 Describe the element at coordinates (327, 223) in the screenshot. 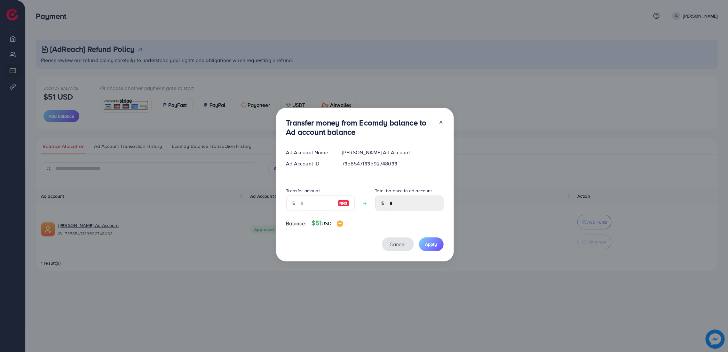

I see `h4: $51` at that location.